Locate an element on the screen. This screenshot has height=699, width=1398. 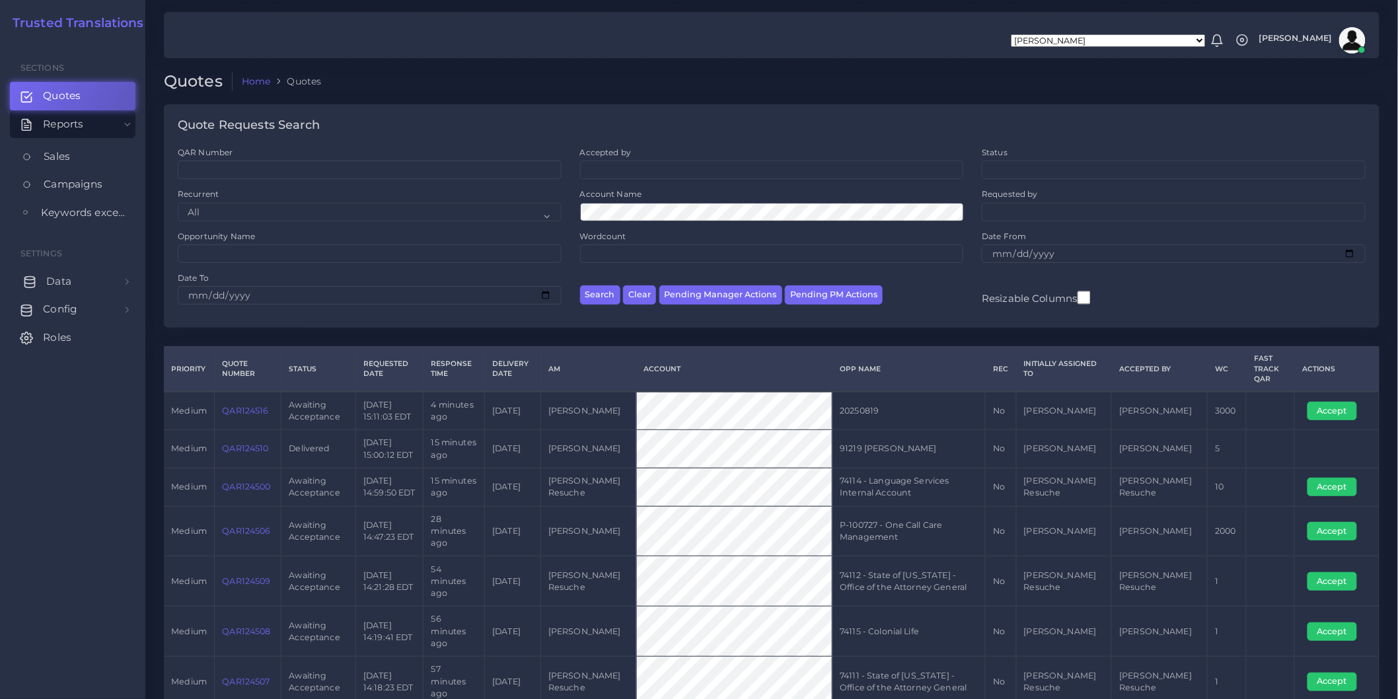
th: Accepted by is located at coordinates (1160, 369).